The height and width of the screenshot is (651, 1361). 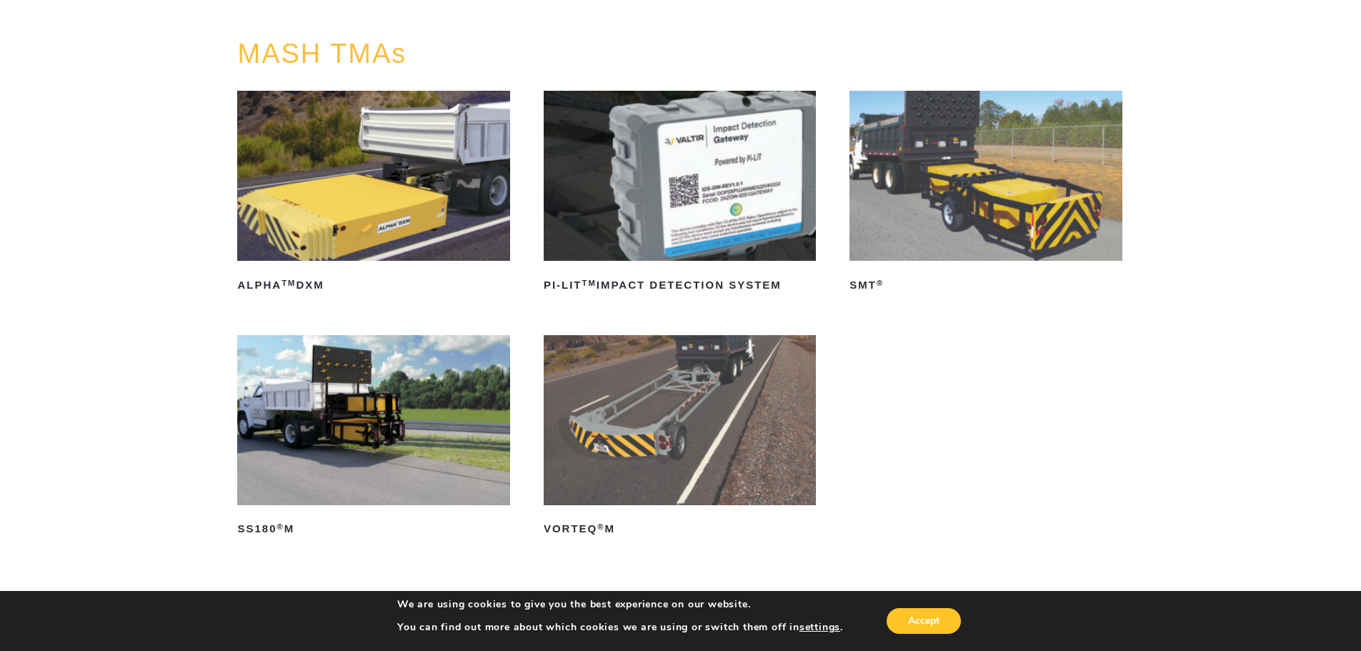 What do you see at coordinates (985, 285) in the screenshot?
I see `h2: SMT` at bounding box center [985, 285].